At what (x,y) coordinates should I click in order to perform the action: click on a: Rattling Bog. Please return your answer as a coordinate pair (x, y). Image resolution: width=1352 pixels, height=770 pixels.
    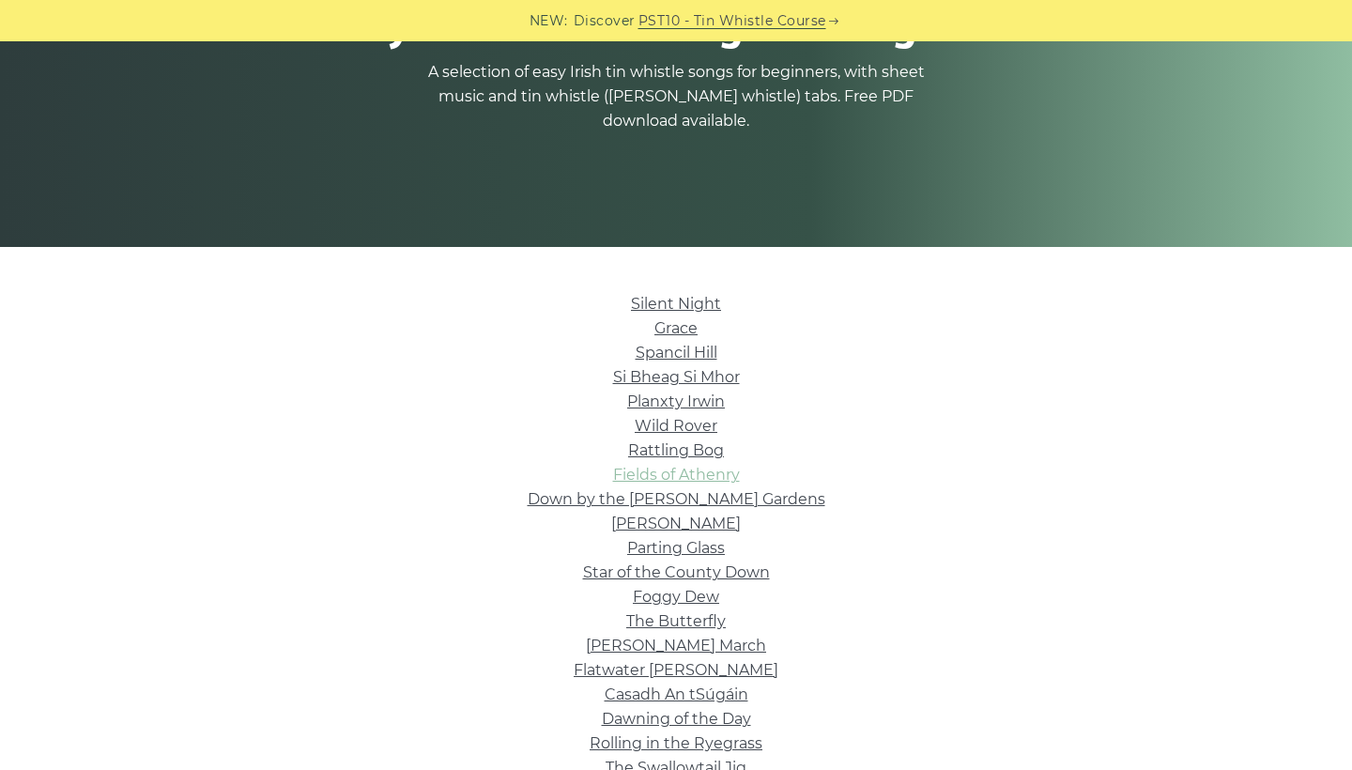
    Looking at the image, I should click on (676, 450).